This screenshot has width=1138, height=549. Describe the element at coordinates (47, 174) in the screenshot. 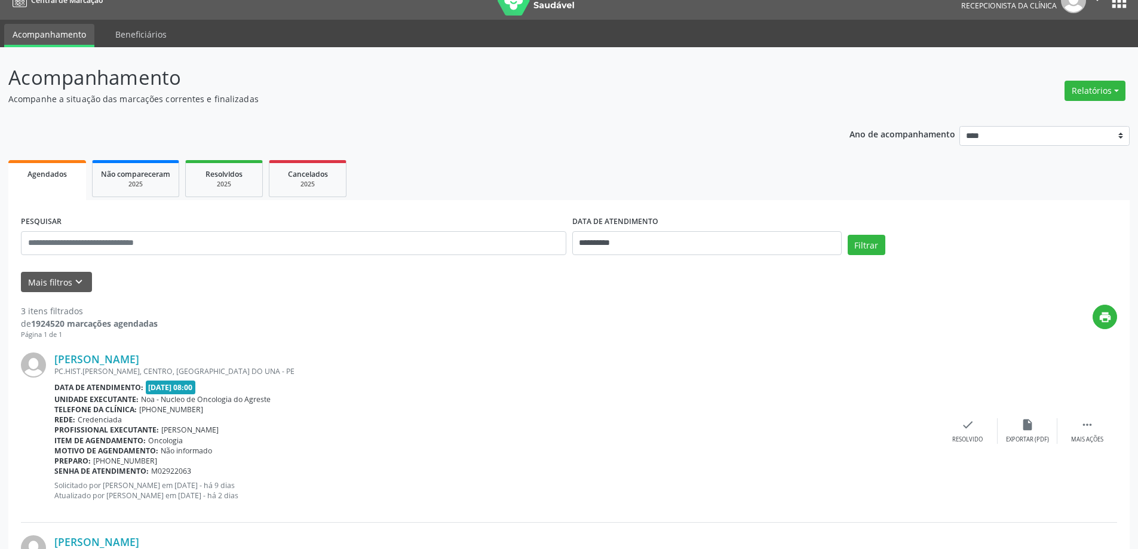

I see `span: Agendados` at that location.